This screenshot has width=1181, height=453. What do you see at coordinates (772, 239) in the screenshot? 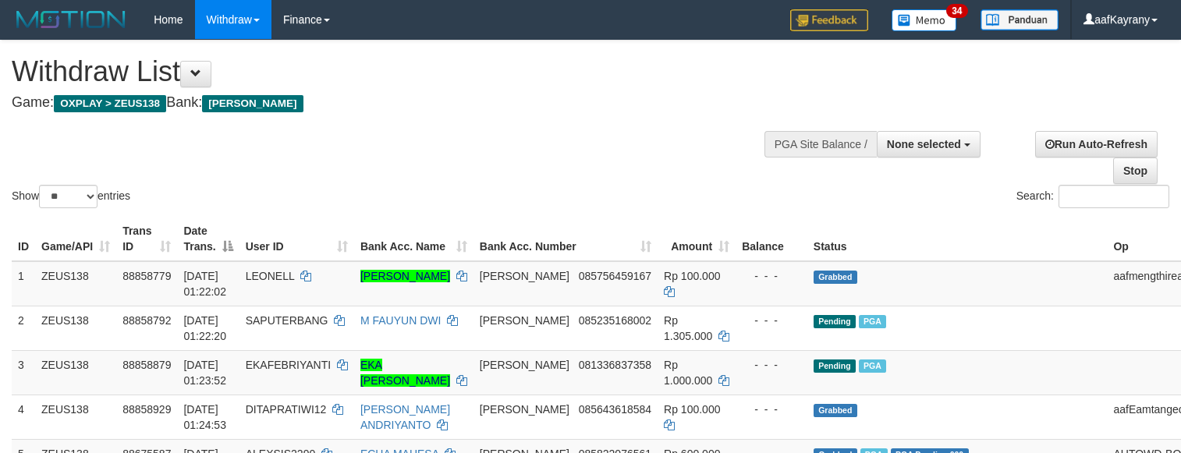
I see `th: Balance` at bounding box center [772, 239].